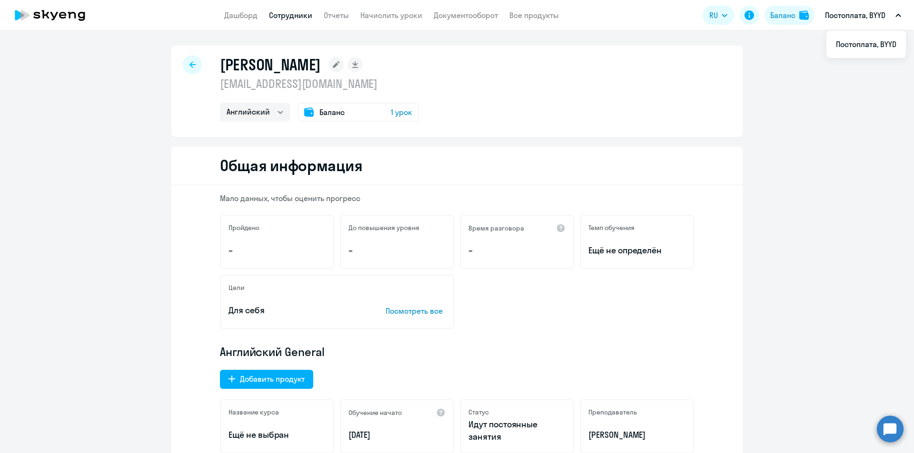 Image resolution: width=914 pixels, height=453 pixels. What do you see at coordinates (236, 288) in the screenshot?
I see `h5: Цели` at bounding box center [236, 288].